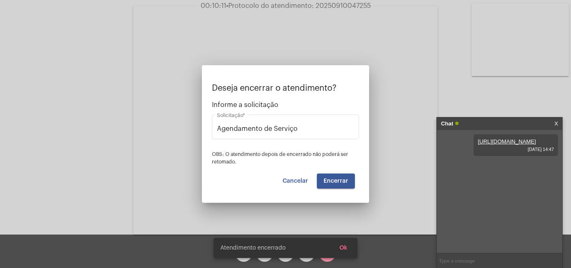  What do you see at coordinates (213, 6) in the screenshot?
I see `span: 00:10:11` at bounding box center [213, 6].